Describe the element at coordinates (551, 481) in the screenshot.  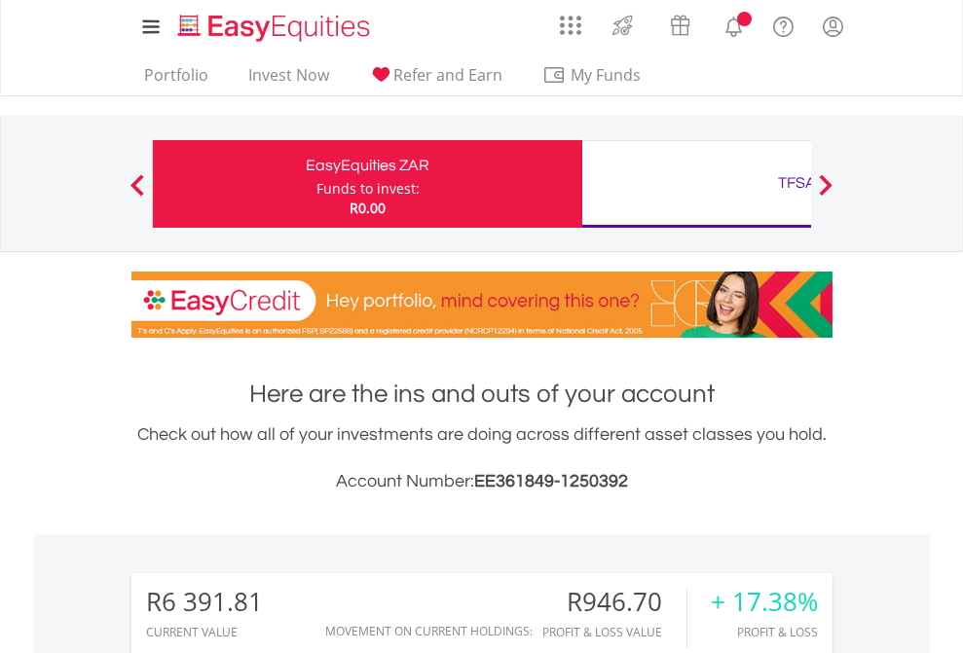
I see `span: EE361849-1250392` at that location.